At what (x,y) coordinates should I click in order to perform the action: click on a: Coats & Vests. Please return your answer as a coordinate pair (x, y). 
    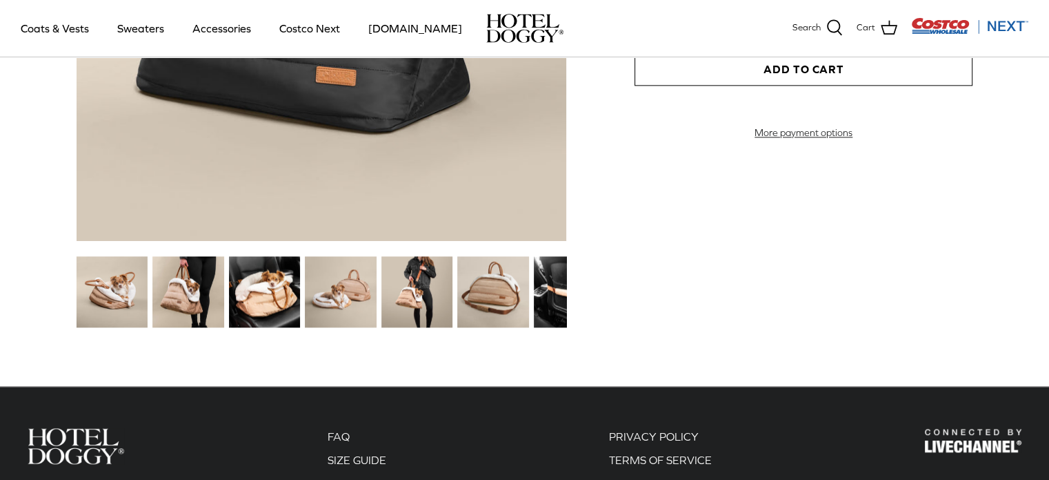
    Looking at the image, I should click on (55, 28).